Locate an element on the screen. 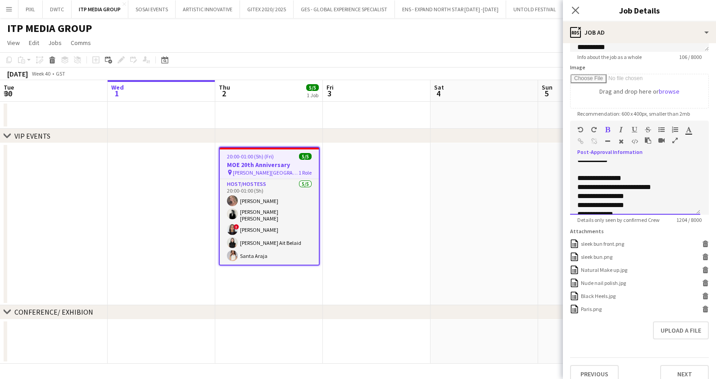  button: Upload a file is located at coordinates (681, 331).